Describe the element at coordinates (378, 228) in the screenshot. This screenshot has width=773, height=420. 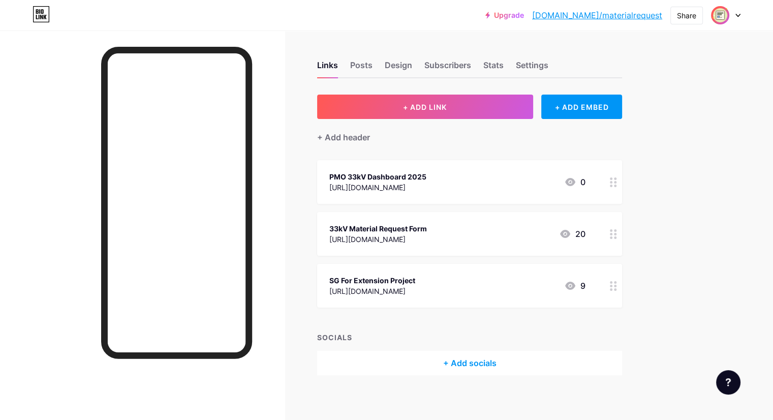
I see `div: 33kV Material Request Form` at that location.